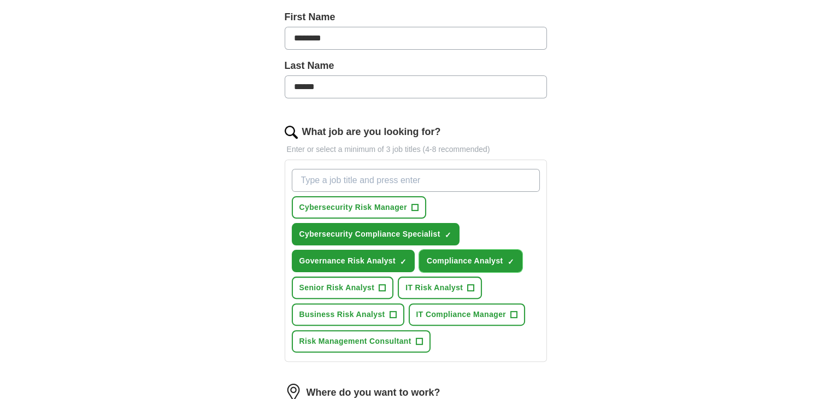 The height and width of the screenshot is (399, 831). I want to click on span: Cybersecurity Compliance Specialist, so click(370, 234).